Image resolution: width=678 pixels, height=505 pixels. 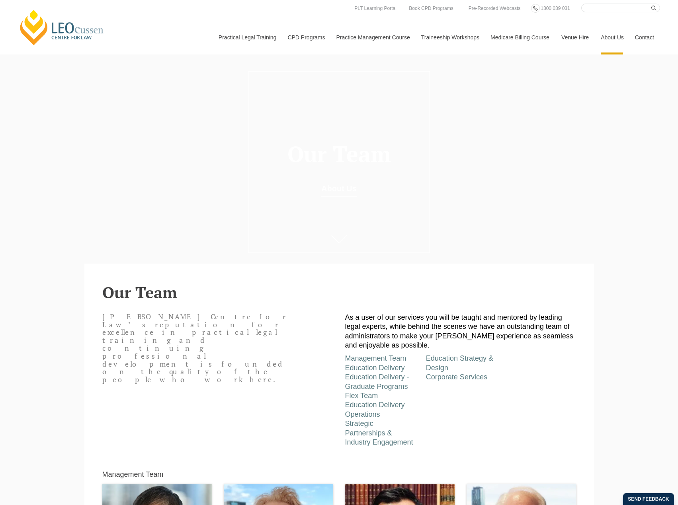 I want to click on a: Education Delivery - Graduate Programs, so click(x=377, y=382).